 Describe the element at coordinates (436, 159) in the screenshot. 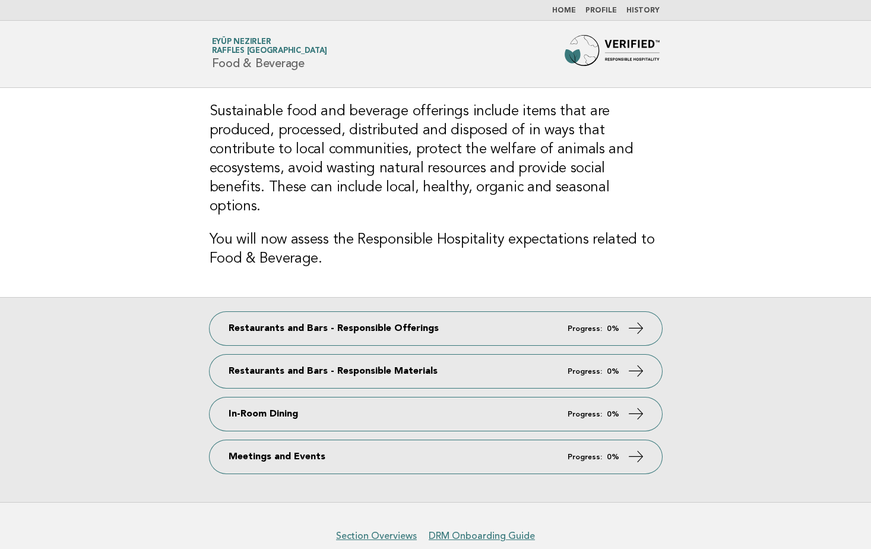

I see `h3: Sustainable food and beverage offerings include items that are produced, processed, distributed a...` at that location.